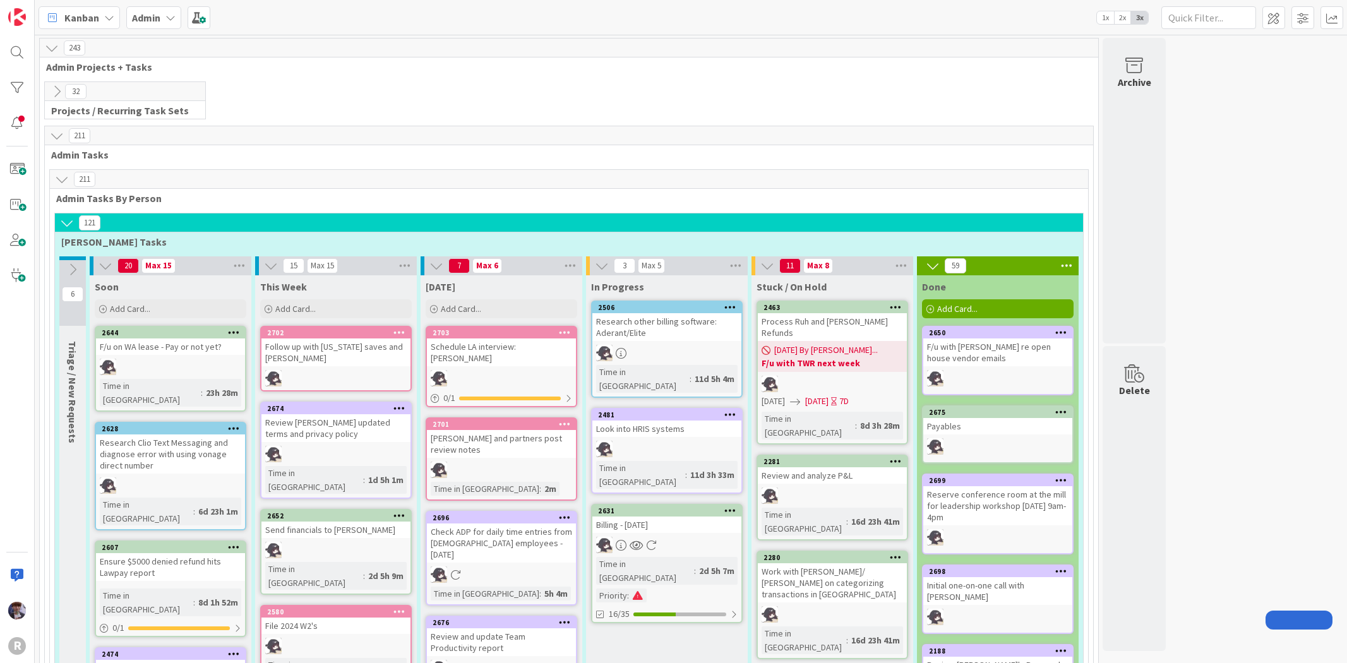  I want to click on span: 0 / 1, so click(118, 628).